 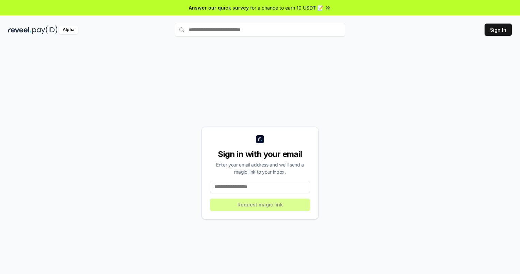 I want to click on span: Answer our quick survey, so click(x=219, y=7).